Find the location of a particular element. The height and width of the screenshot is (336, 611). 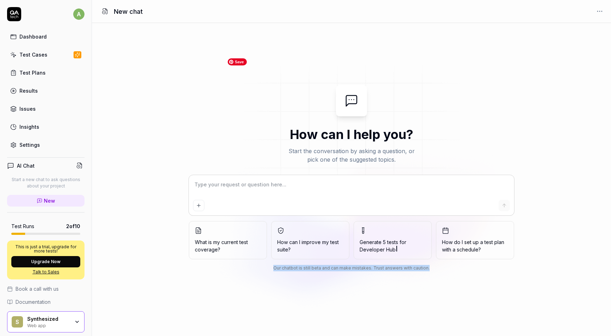

span: Documentation is located at coordinates (33, 302).